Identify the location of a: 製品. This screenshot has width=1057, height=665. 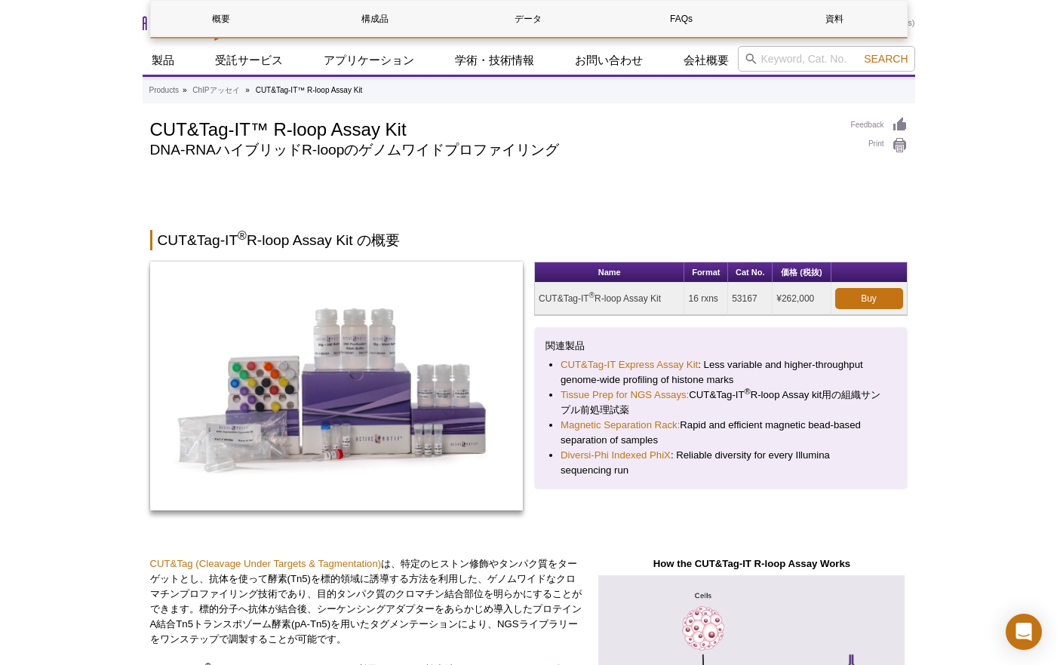
(163, 60).